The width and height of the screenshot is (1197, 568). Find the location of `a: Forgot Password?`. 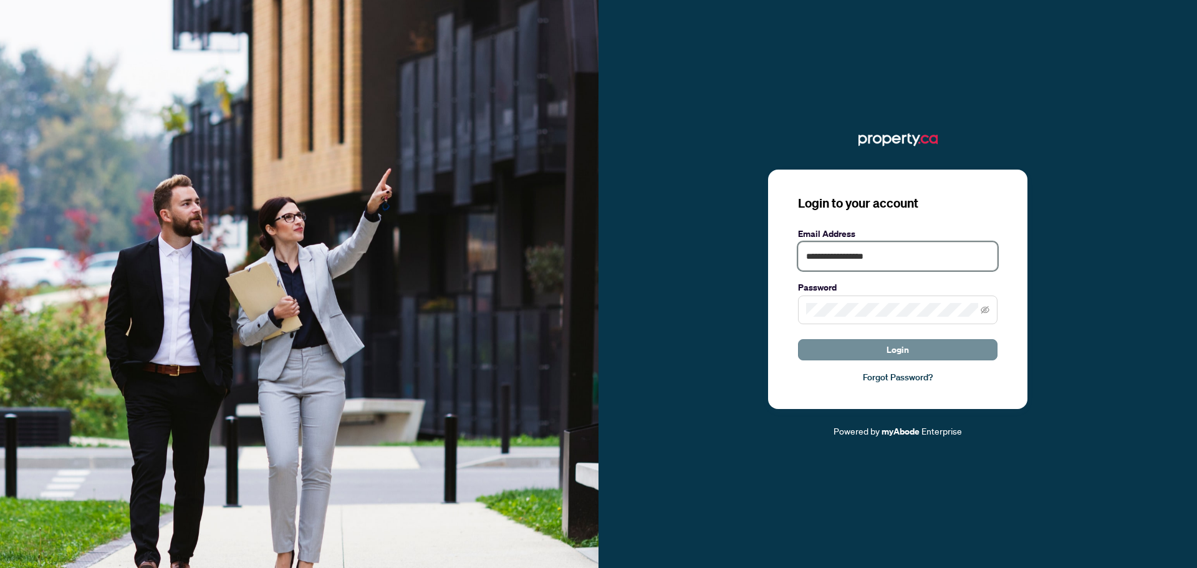

a: Forgot Password? is located at coordinates (898, 377).